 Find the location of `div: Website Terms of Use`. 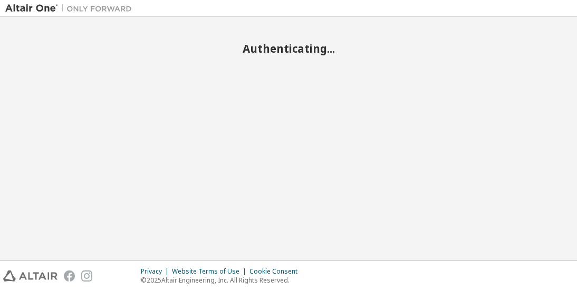

div: Website Terms of Use is located at coordinates (210, 271).